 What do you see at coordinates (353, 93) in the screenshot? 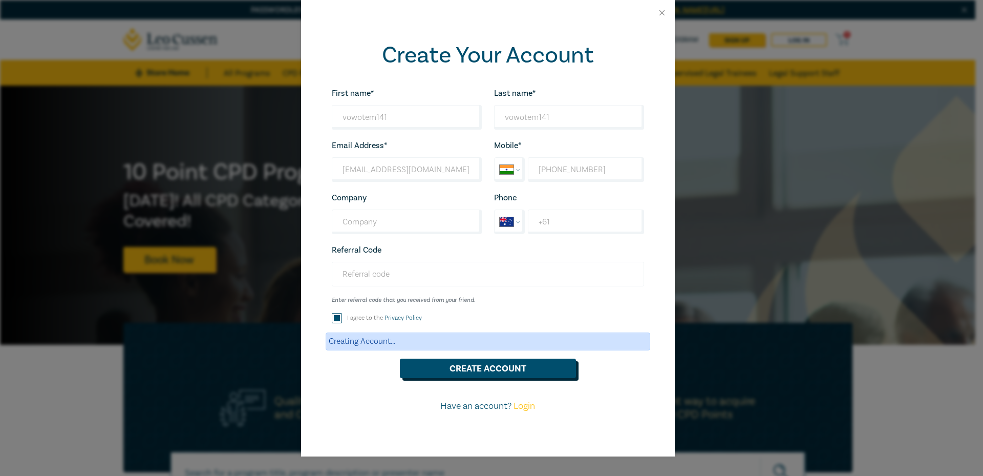
I see `label: First name*` at bounding box center [353, 93].